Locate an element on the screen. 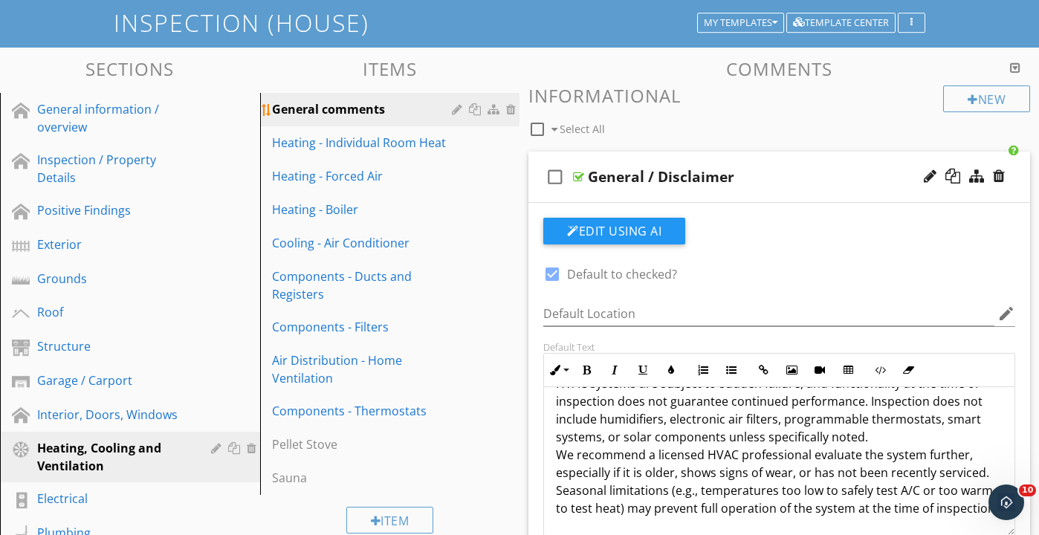  div: Electrical is located at coordinates (113, 498).